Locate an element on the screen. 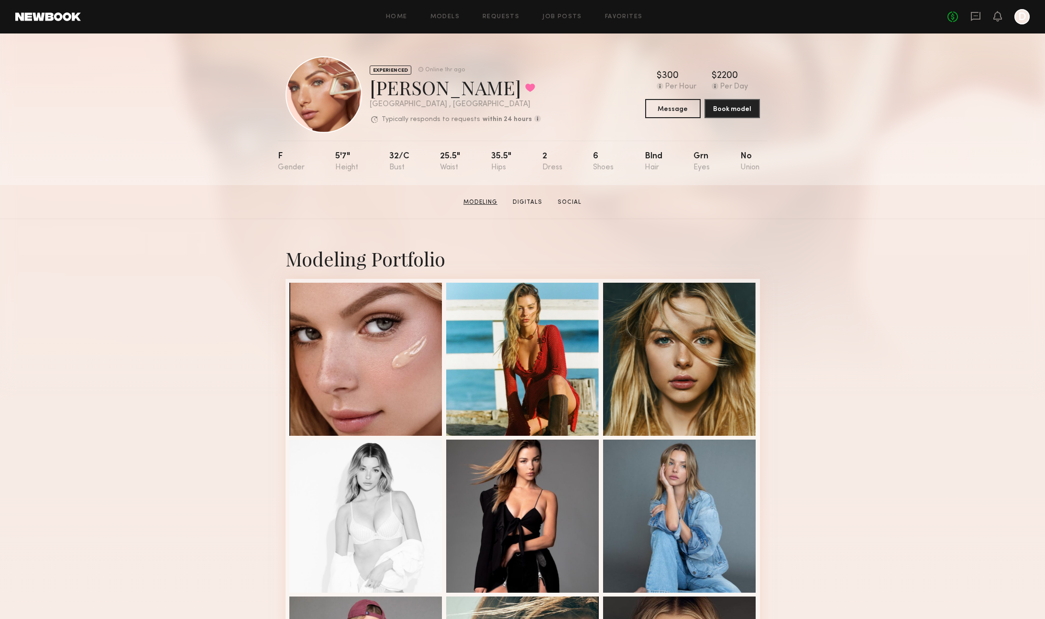 The width and height of the screenshot is (1045, 619). a: Requests is located at coordinates (501, 17).